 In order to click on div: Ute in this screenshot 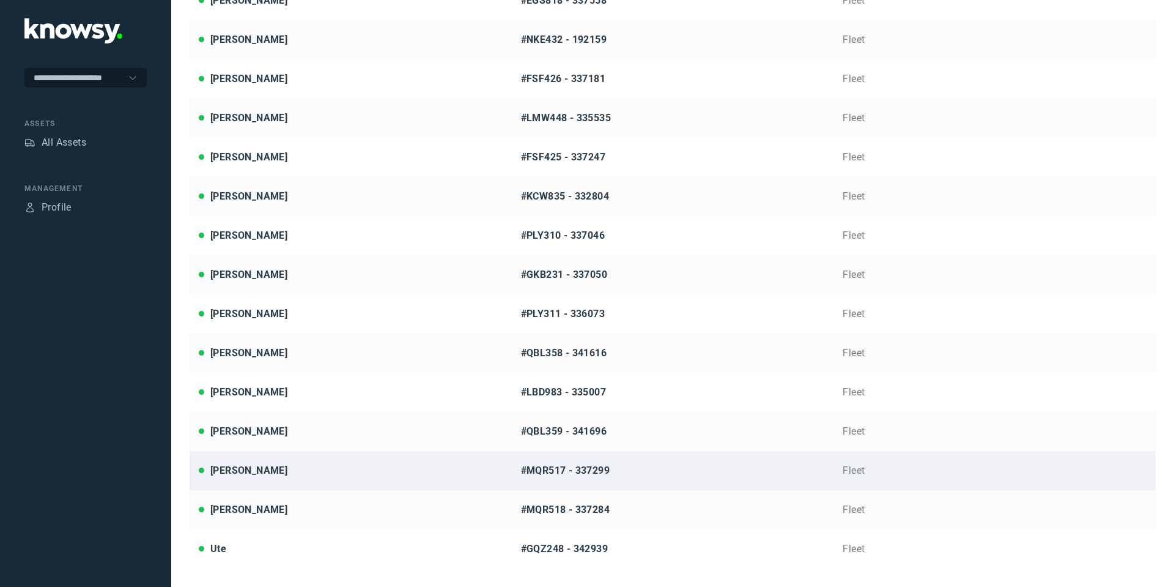, I will do `click(218, 549)`.